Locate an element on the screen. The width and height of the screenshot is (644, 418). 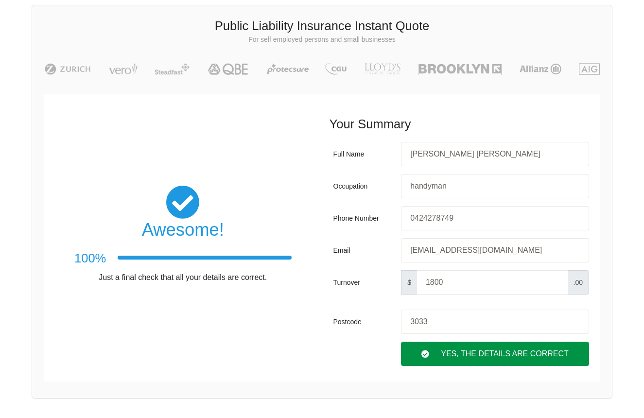
div: Phone Number is located at coordinates (366, 218).